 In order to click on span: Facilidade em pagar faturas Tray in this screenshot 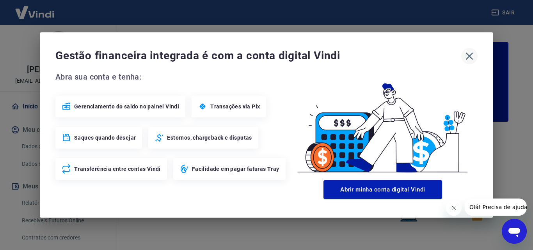, I will do `click(236, 169)`.